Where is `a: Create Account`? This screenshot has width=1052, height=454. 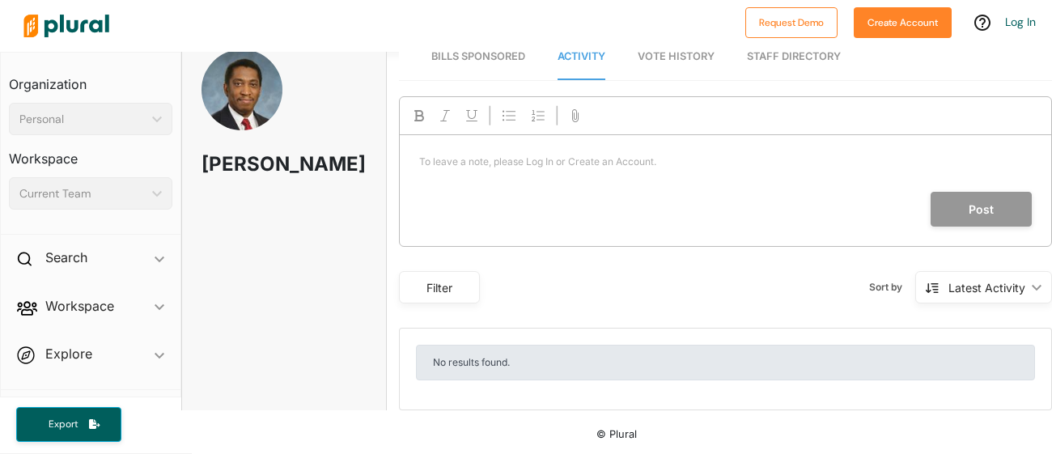 a: Create Account is located at coordinates (902, 21).